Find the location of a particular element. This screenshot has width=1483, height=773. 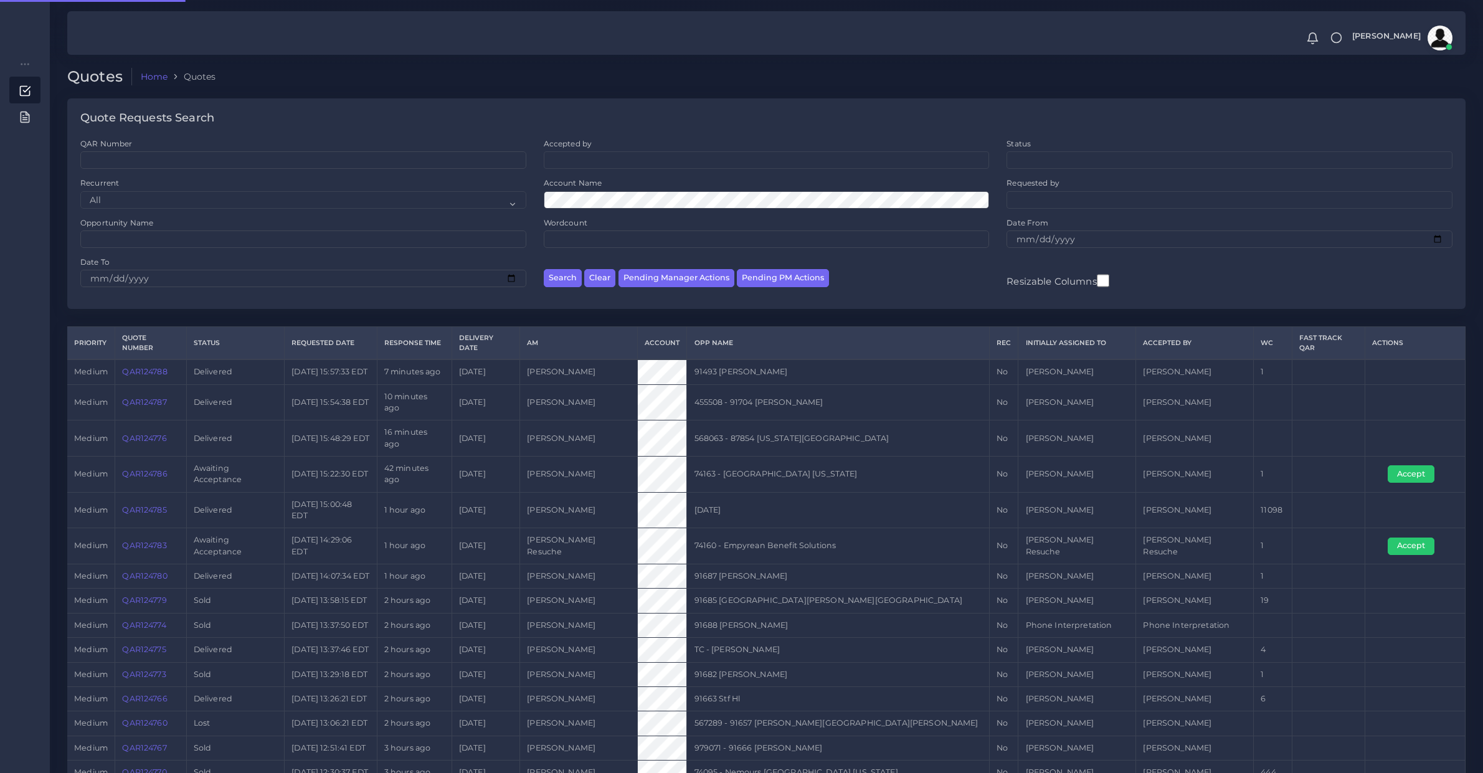

th: Actions is located at coordinates (1415, 343).